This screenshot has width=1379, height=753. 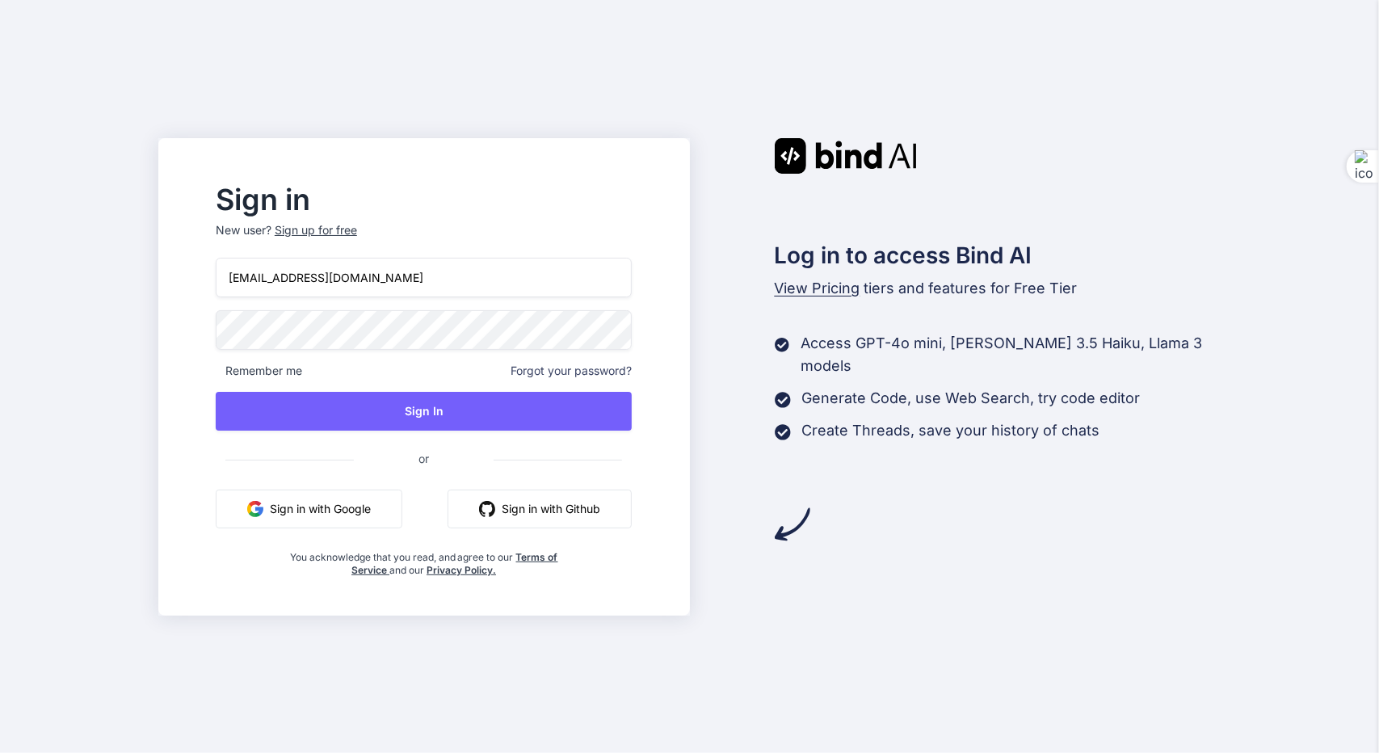 What do you see at coordinates (309, 509) in the screenshot?
I see `button: Sign in with Google` at bounding box center [309, 509].